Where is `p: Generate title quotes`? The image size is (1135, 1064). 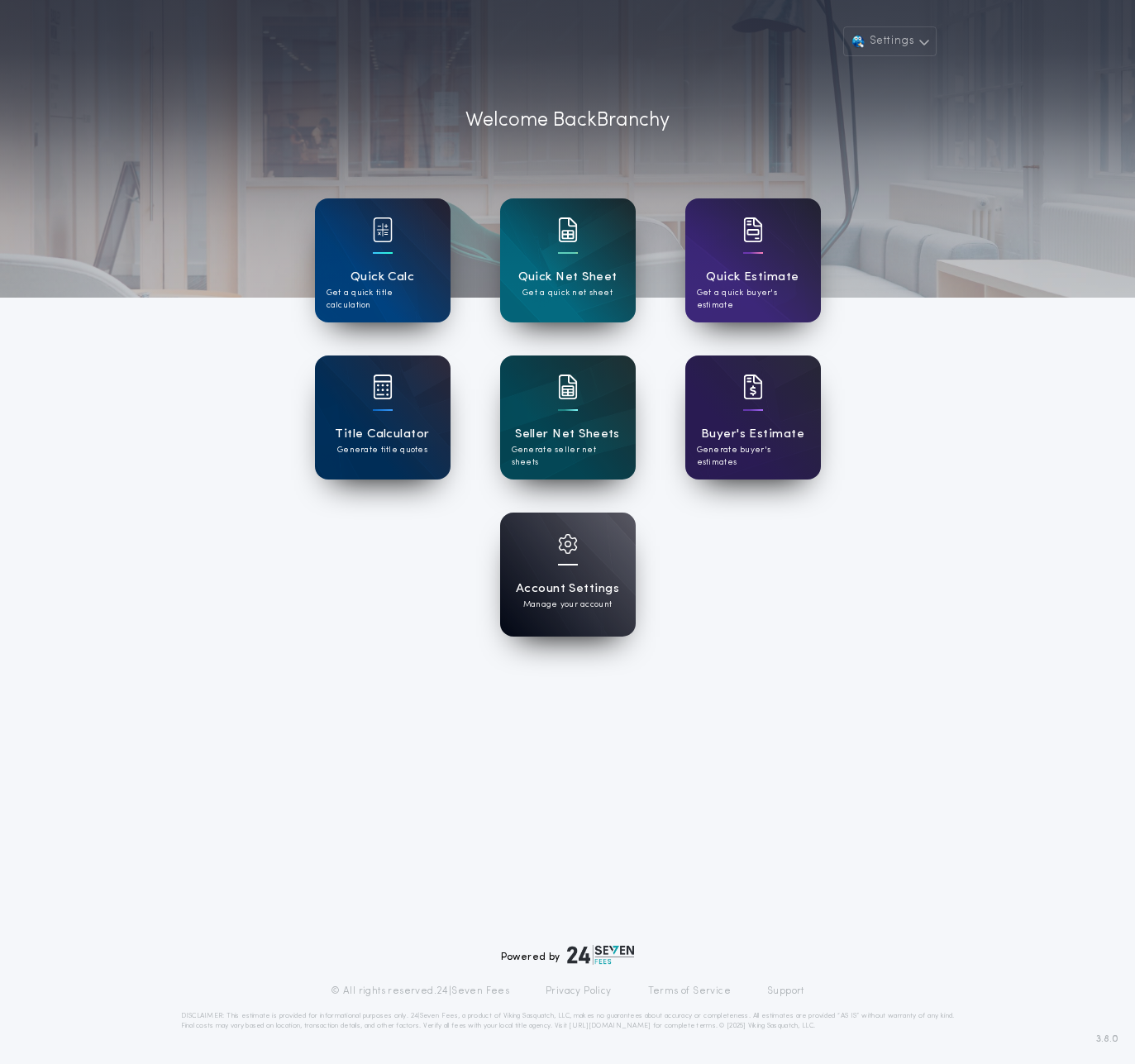
p: Generate title quotes is located at coordinates (382, 450).